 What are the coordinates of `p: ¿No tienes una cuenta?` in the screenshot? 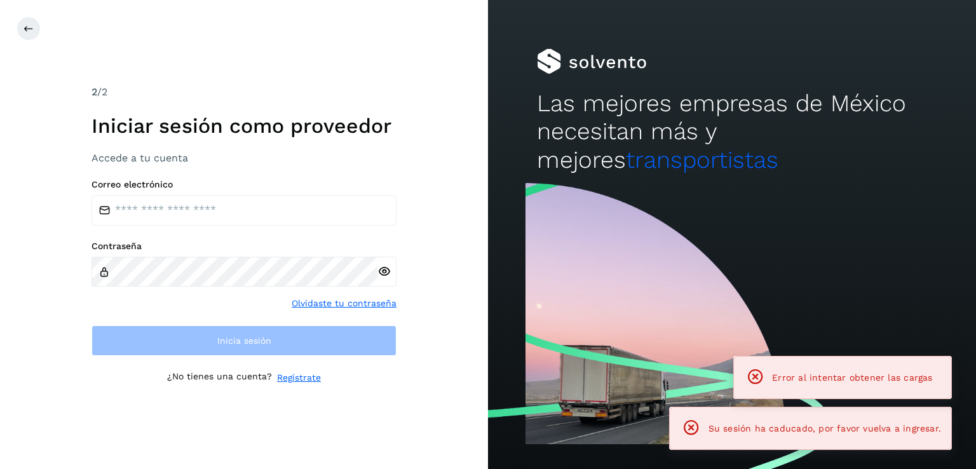 It's located at (219, 377).